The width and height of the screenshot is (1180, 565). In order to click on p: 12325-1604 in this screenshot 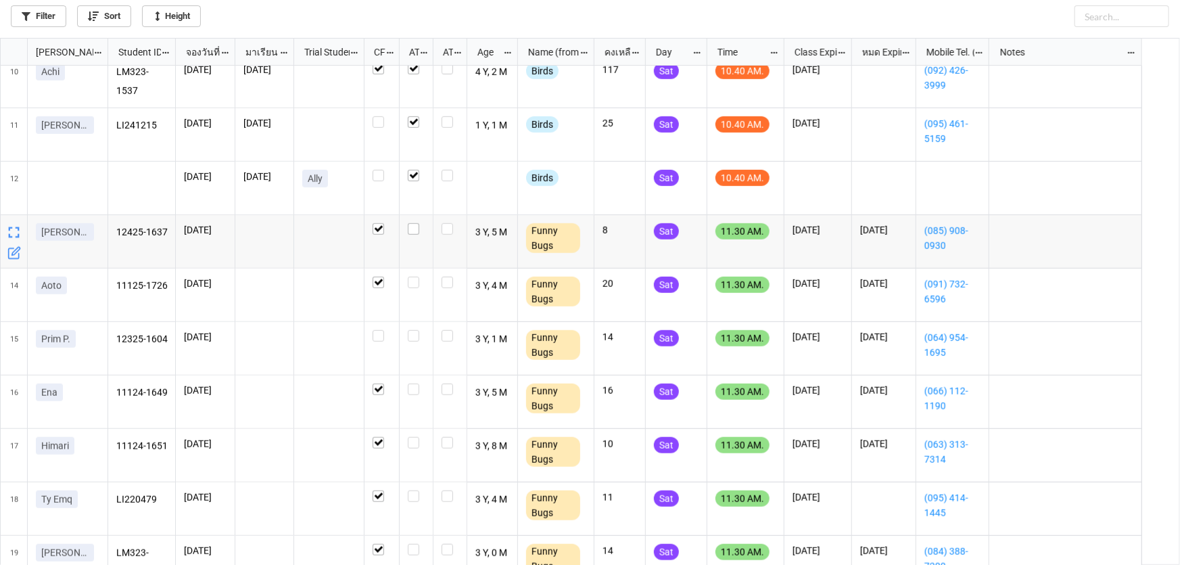, I will do `click(142, 340)`.